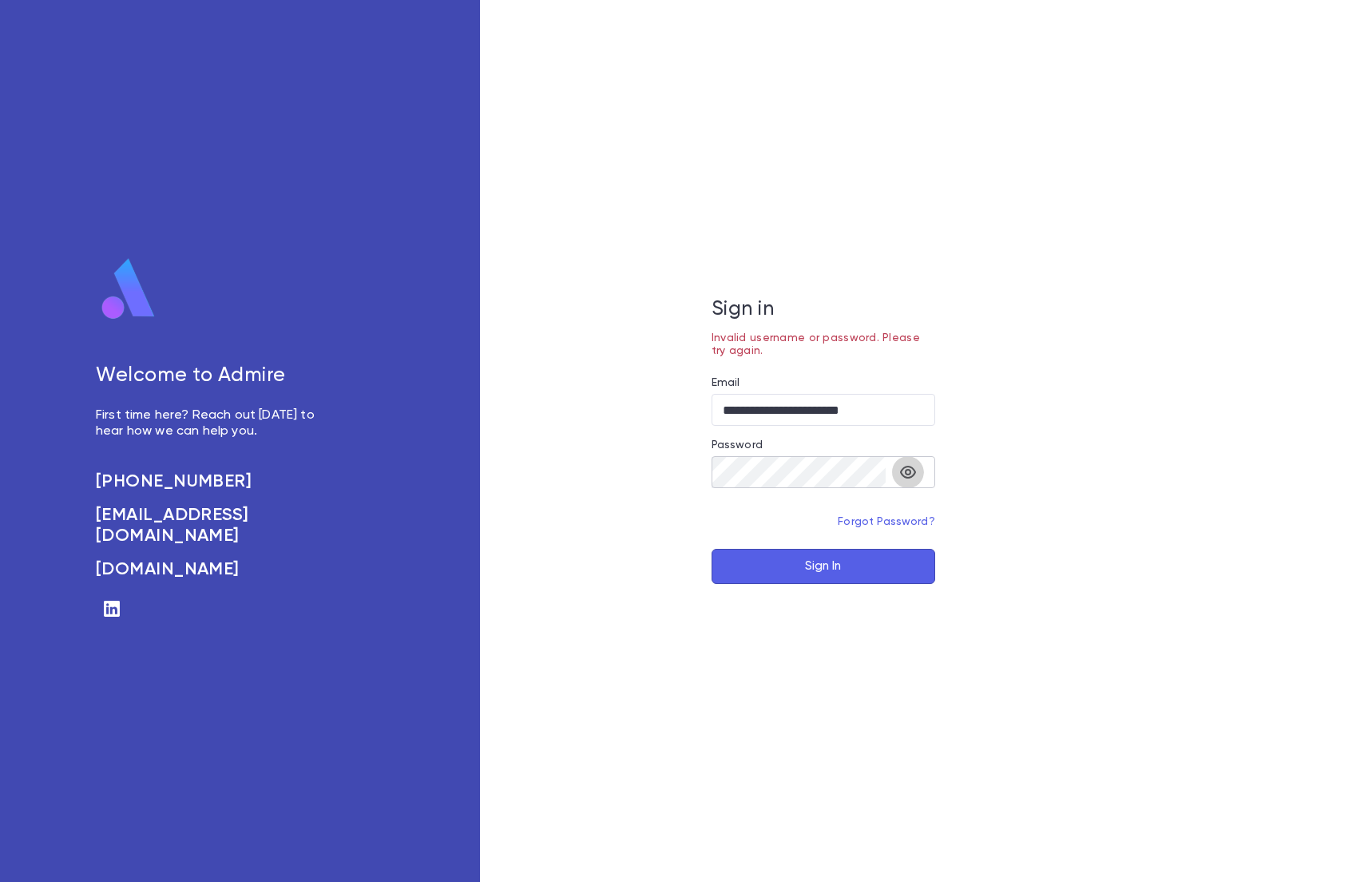  I want to click on img: logo, so click(129, 289).